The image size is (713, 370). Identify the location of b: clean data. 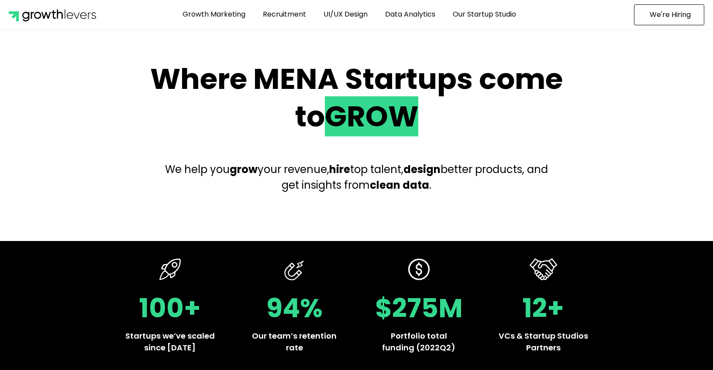
(399, 185).